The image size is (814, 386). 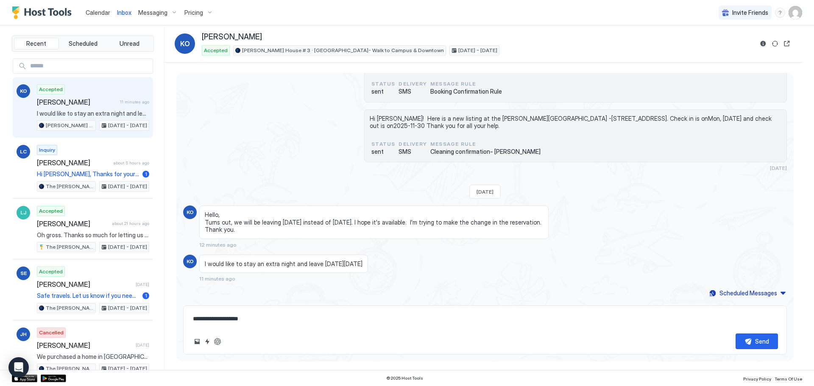 What do you see at coordinates (747, 293) in the screenshot?
I see `button: Scheduled Messages` at bounding box center [747, 293].